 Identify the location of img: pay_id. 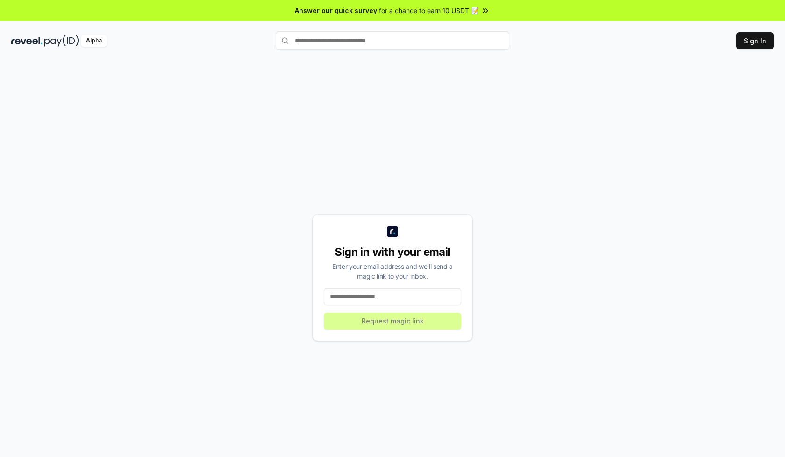
(62, 41).